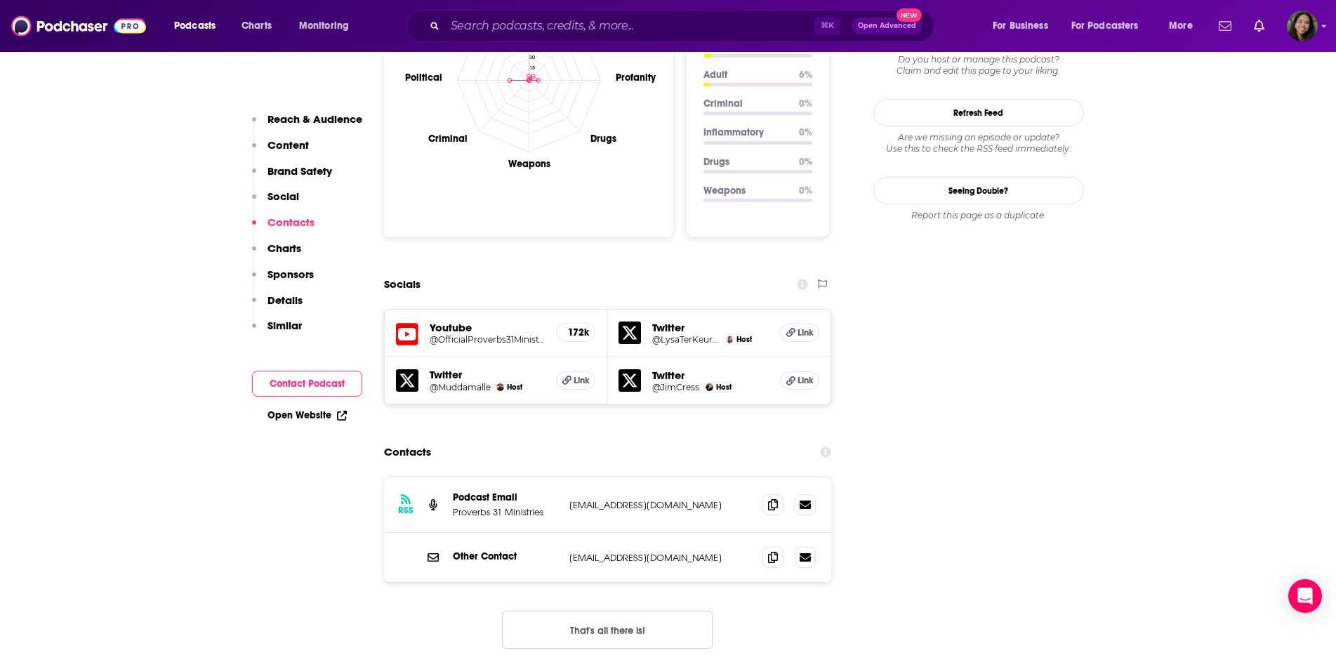 This screenshot has height=655, width=1336. I want to click on button: Charts, so click(277, 254).